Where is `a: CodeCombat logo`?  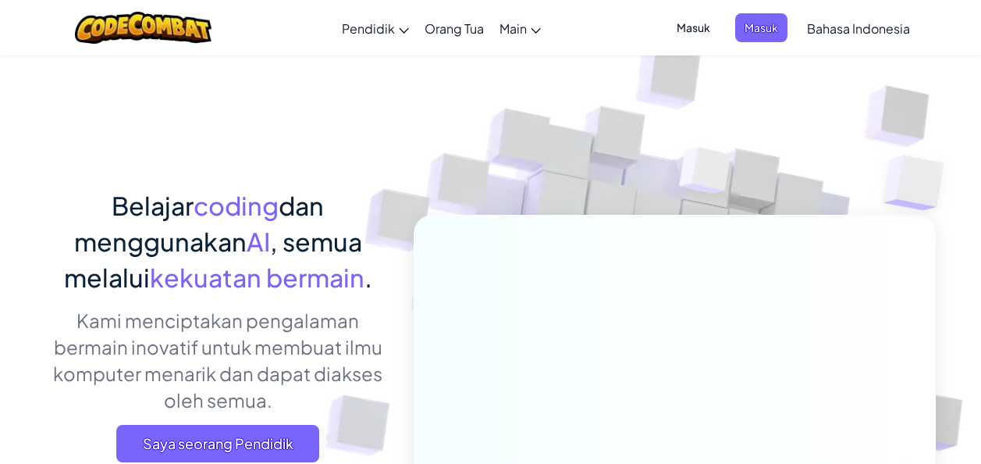
a: CodeCombat logo is located at coordinates (143, 27).